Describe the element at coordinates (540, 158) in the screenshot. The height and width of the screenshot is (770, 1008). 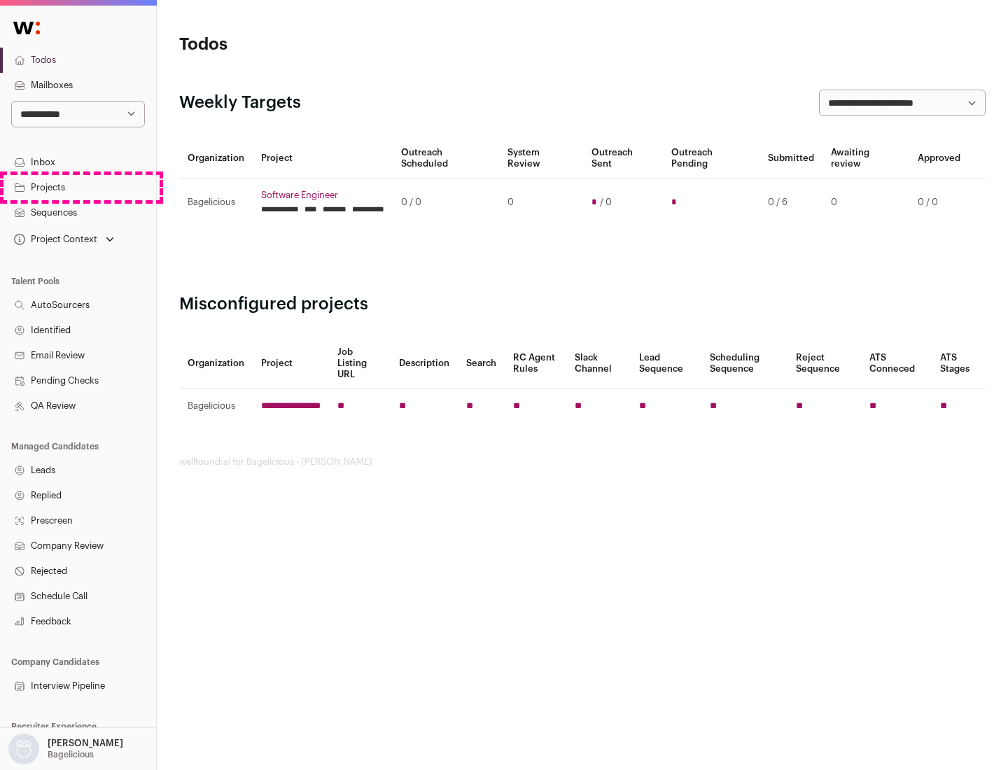
I see `th: System Review` at that location.